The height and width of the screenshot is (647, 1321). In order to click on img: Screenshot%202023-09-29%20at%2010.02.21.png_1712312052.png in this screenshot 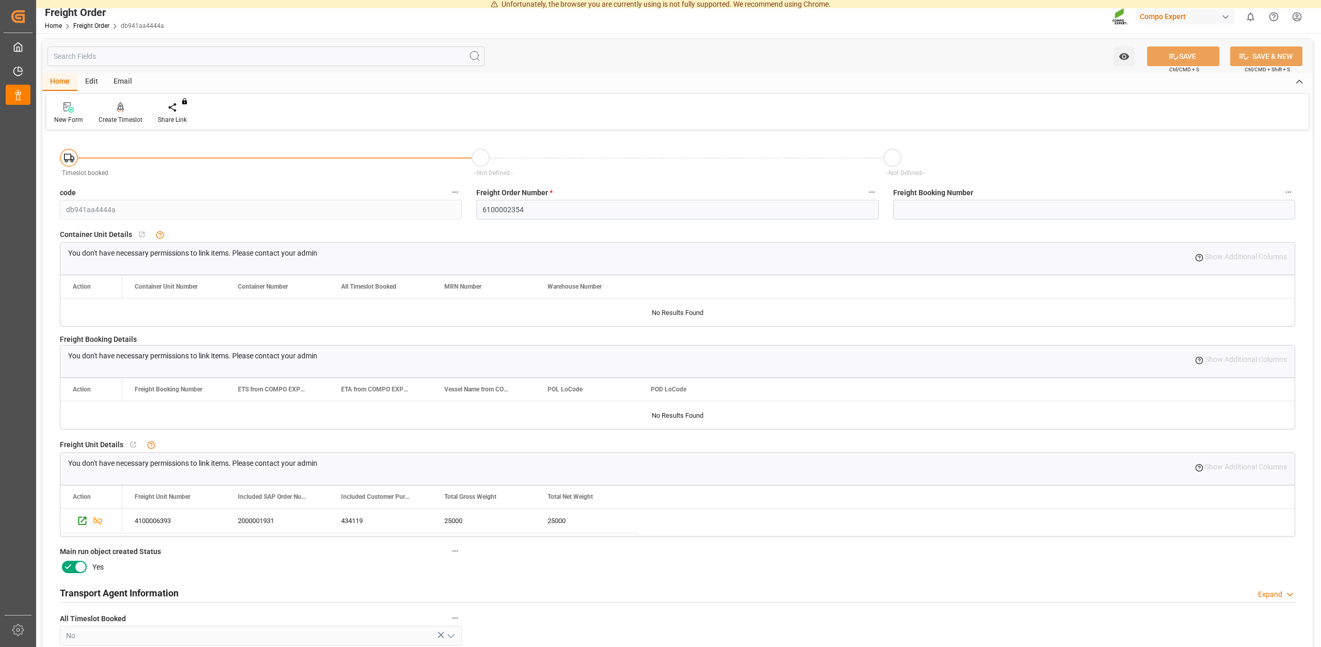, I will do `click(1120, 17)`.